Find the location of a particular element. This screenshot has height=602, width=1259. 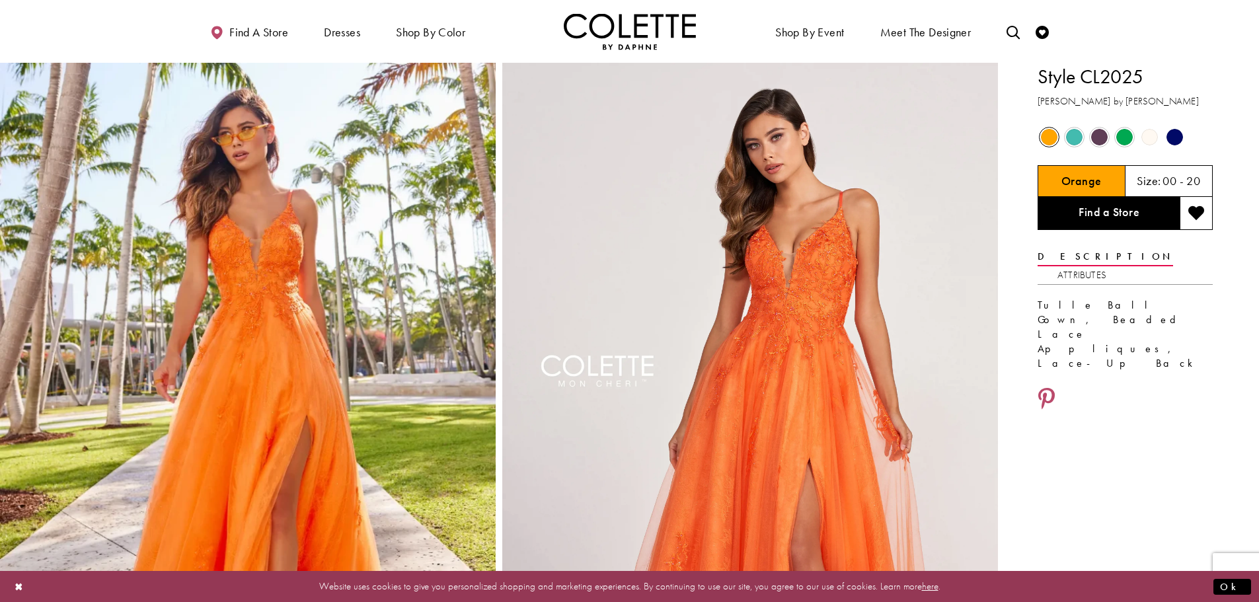

img: Colette by Daphne is located at coordinates (630, 31).